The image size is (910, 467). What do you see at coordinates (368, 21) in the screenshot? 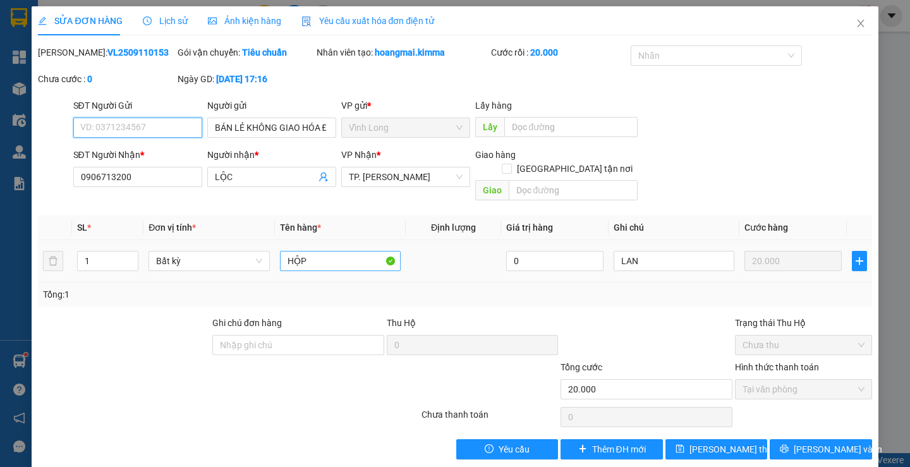
I see `span: Yêu cầu xuất hóa đơn điện tử` at bounding box center [368, 21].